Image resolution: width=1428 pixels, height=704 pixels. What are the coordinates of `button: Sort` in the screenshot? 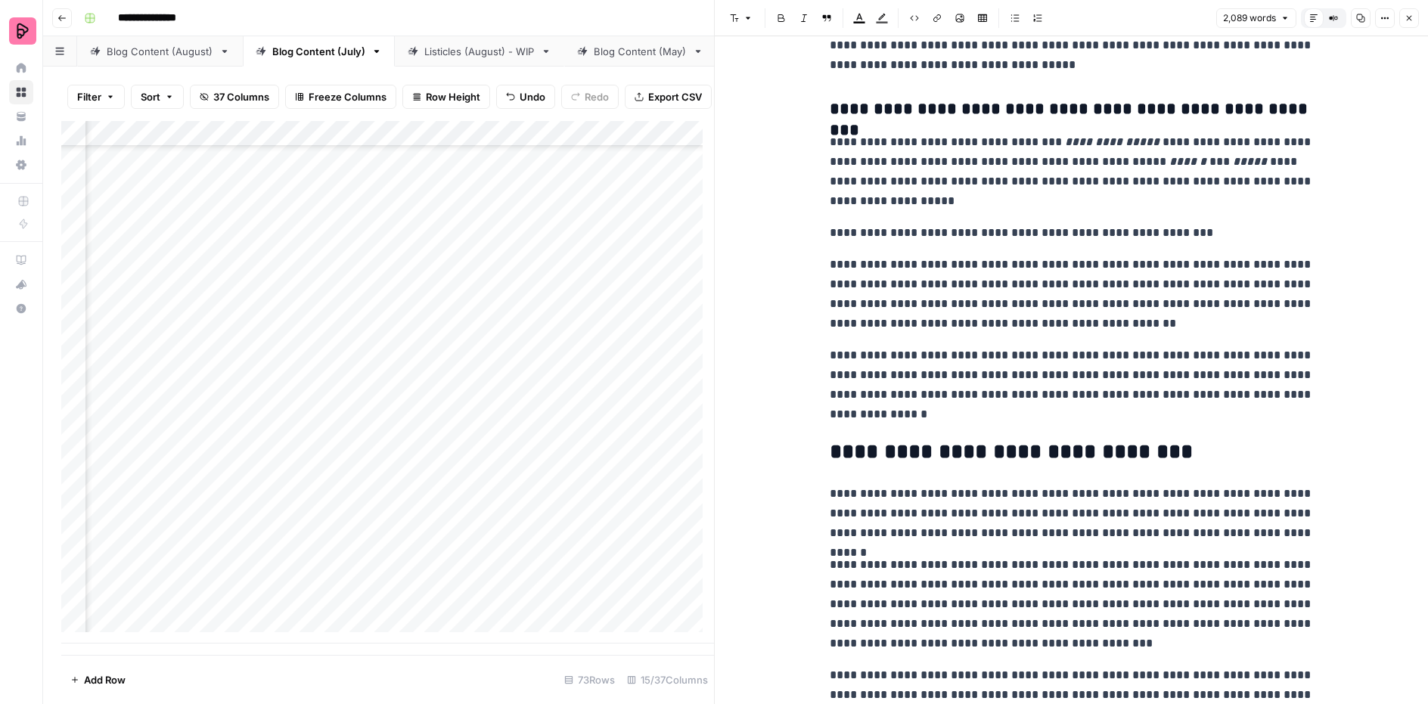 It's located at (157, 97).